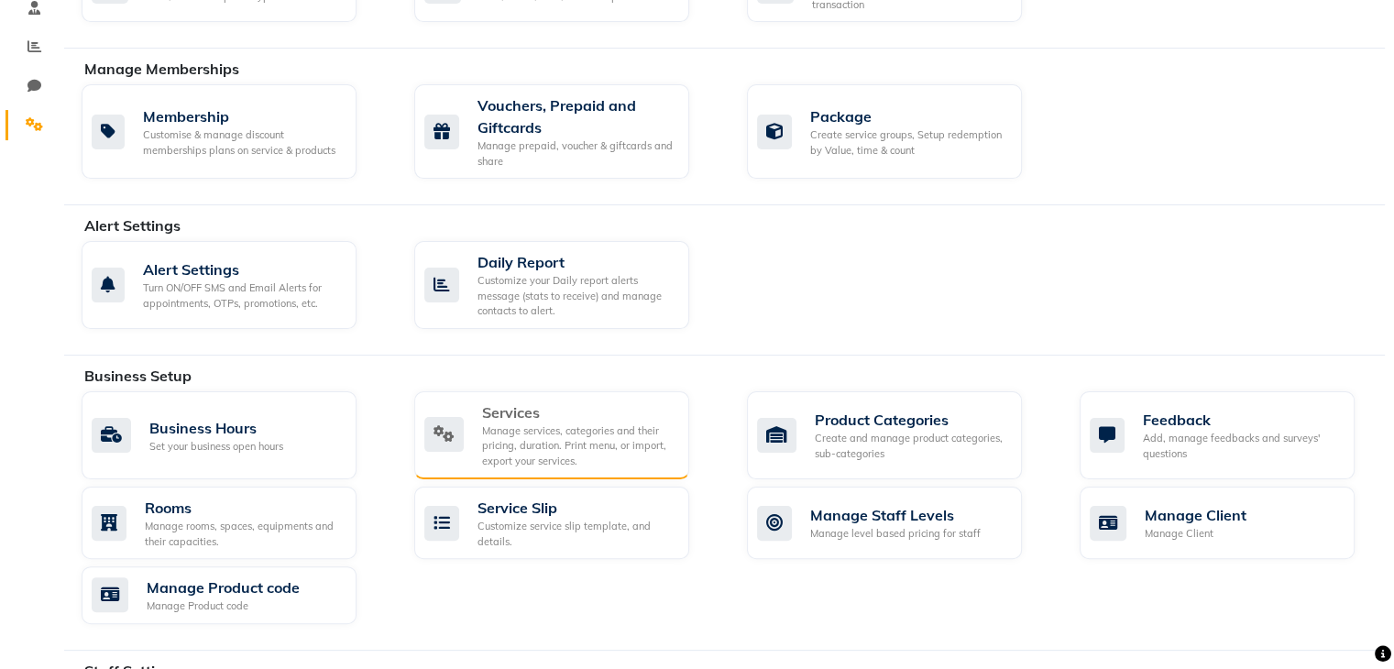  I want to click on div: Rooms, so click(243, 508).